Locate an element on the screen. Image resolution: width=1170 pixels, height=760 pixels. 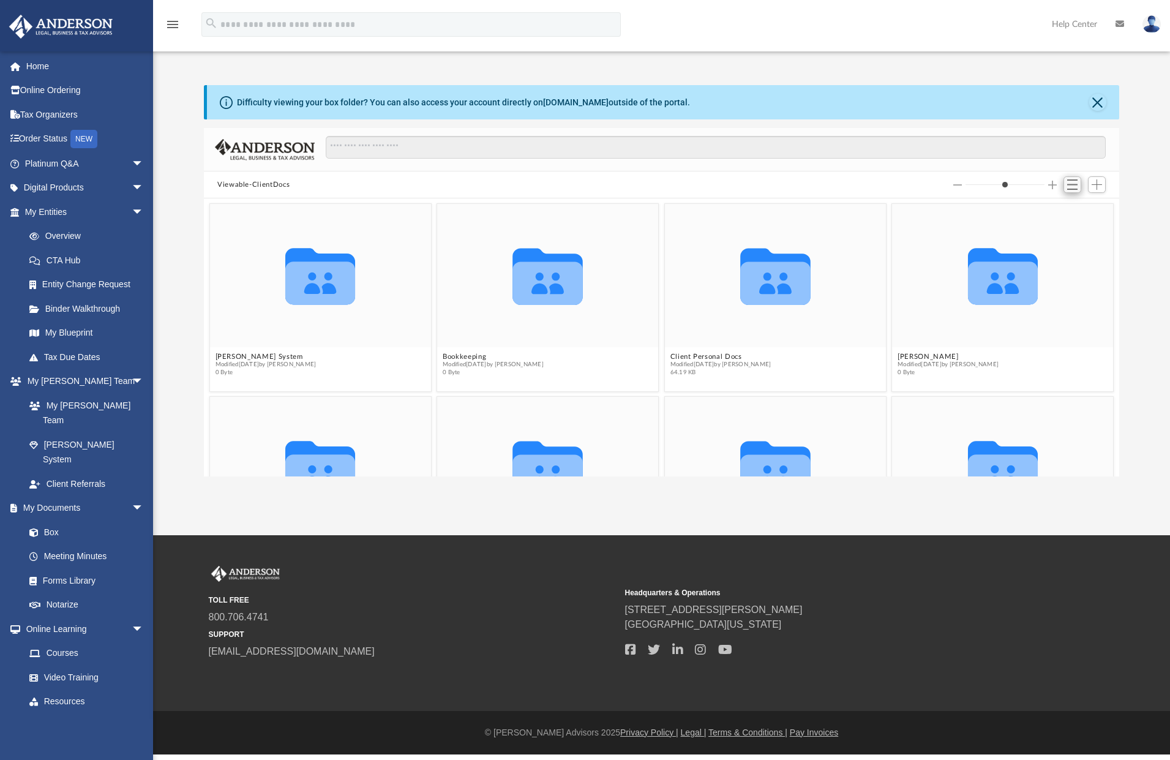
a: Entity Change Request is located at coordinates (89, 285).